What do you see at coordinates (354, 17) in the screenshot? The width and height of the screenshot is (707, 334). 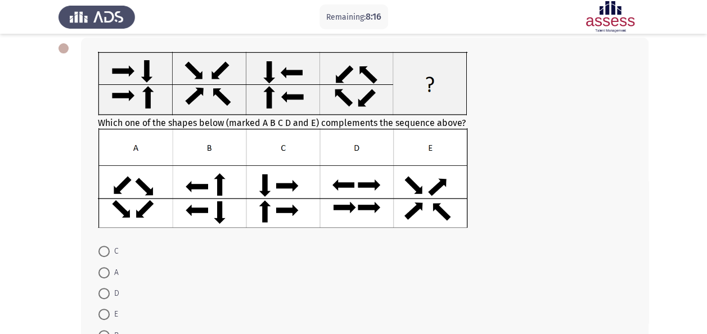 I see `p: Remaining:` at bounding box center [354, 17].